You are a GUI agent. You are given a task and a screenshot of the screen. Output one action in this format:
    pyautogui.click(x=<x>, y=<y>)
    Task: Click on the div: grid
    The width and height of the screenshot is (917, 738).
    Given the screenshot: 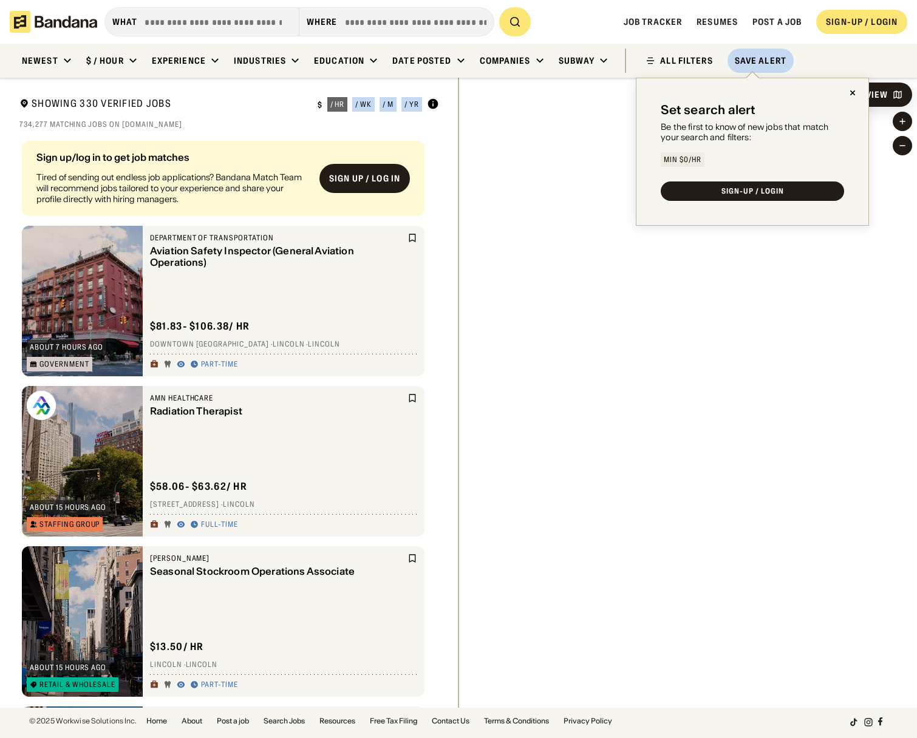 What is the action you would take?
    pyautogui.click(x=229, y=422)
    